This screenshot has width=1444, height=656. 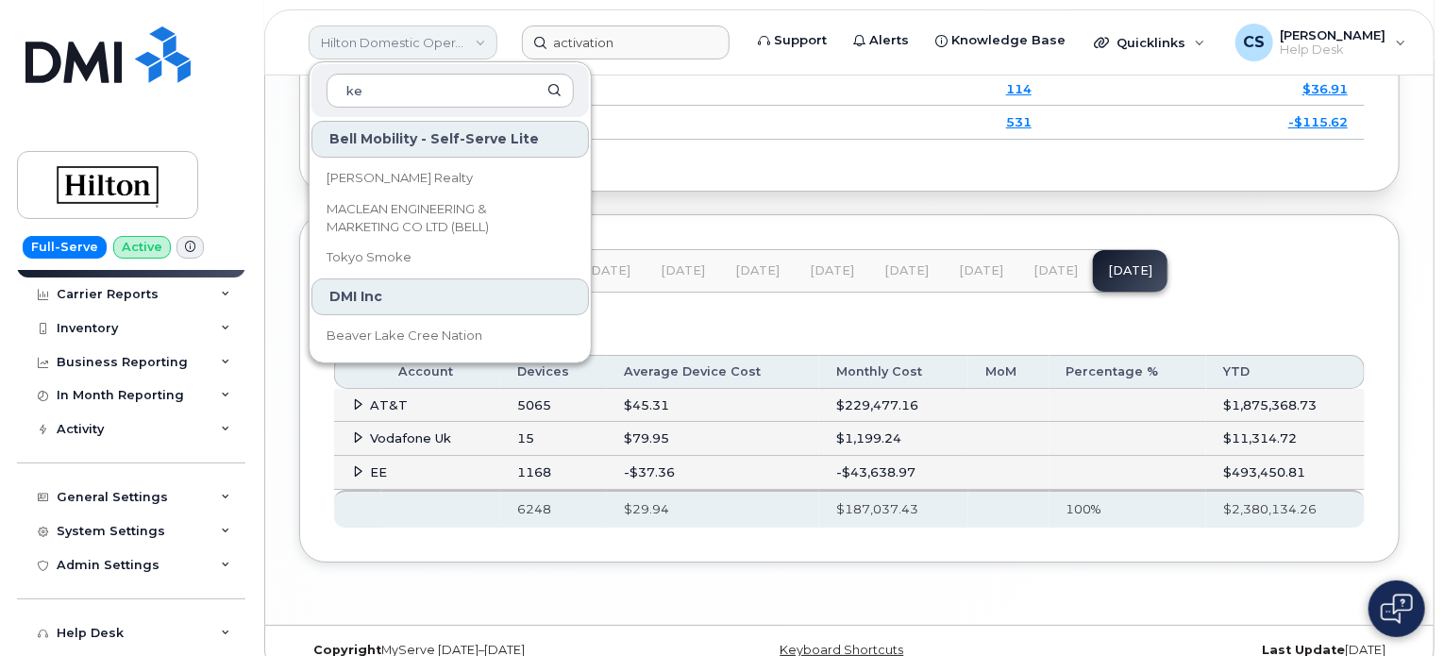 I want to click on th: 6248, so click(x=553, y=509).